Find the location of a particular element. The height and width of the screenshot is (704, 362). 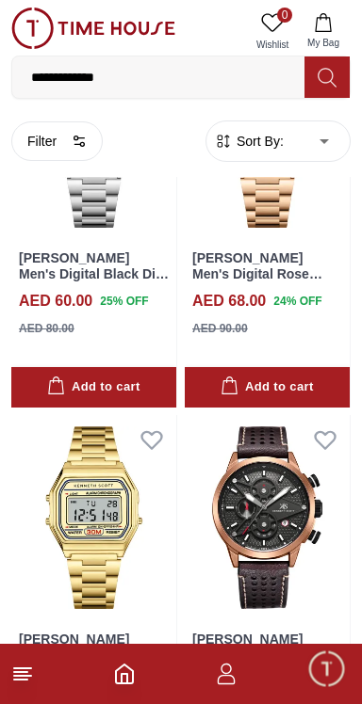

span: Sort By: is located at coordinates (258, 141).